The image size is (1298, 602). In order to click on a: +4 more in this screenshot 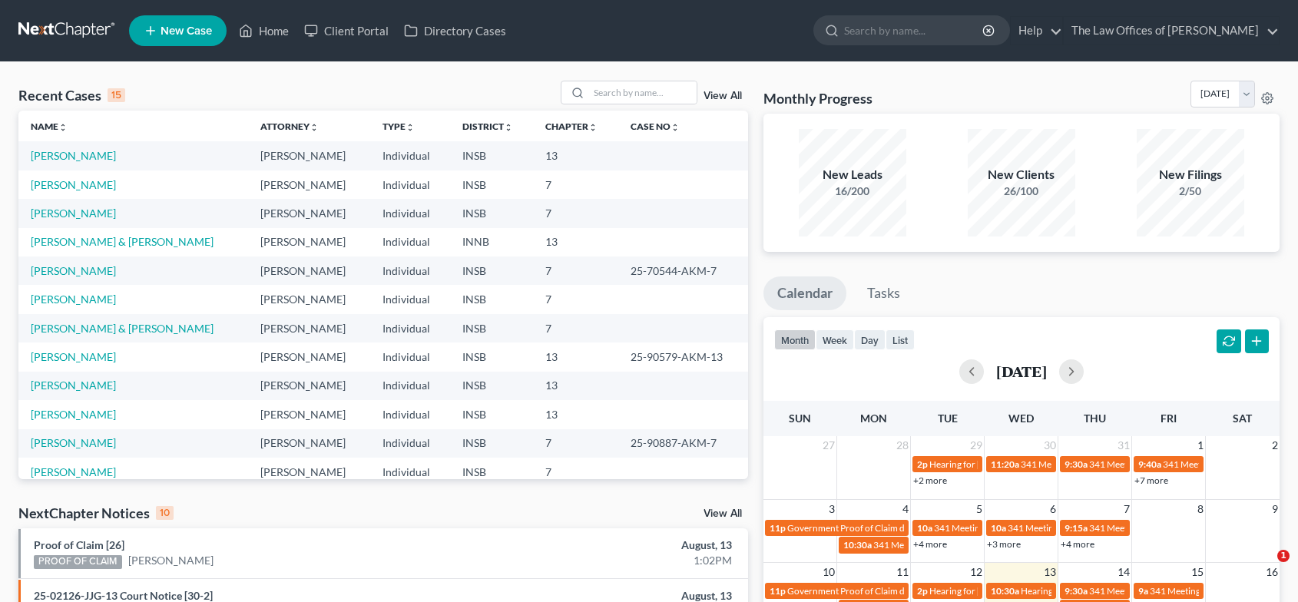, I will do `click(1077, 544)`.